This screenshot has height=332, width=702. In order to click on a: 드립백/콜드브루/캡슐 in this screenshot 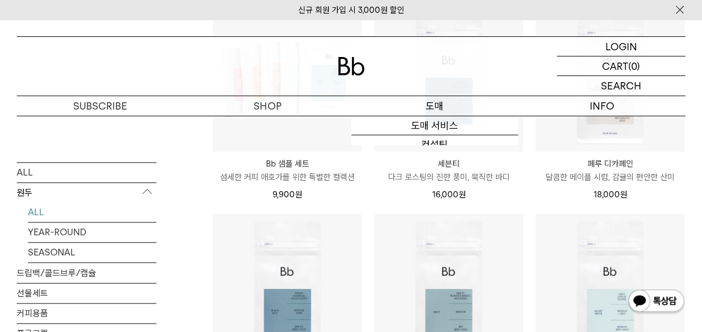, I will do `click(87, 273)`.